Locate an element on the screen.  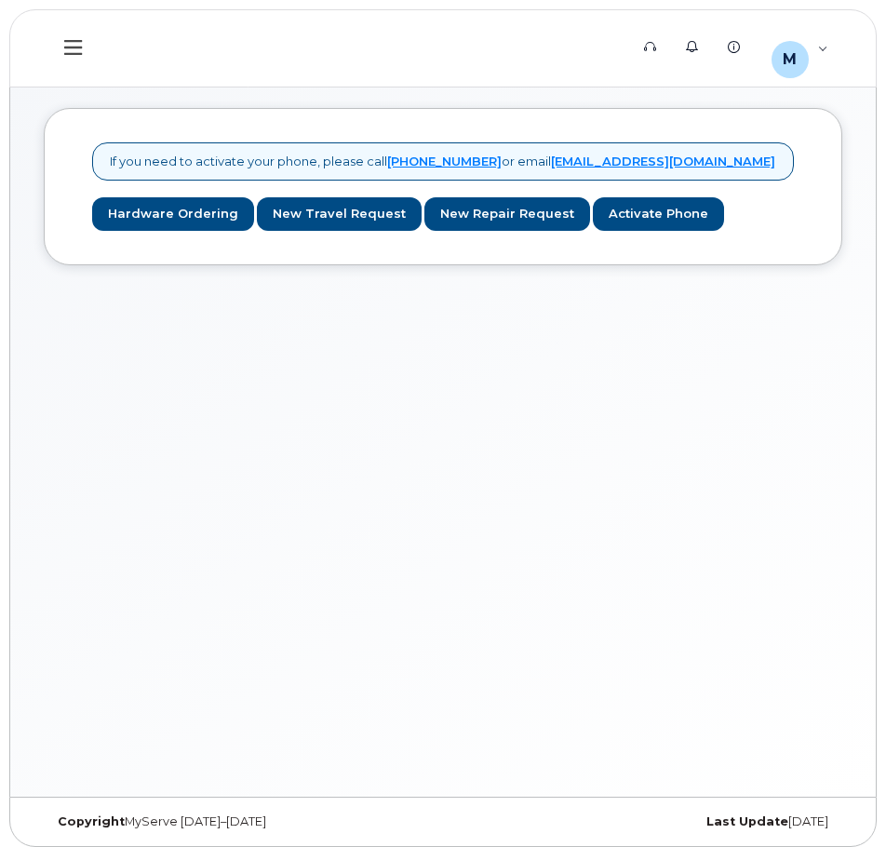
strong: Copyright is located at coordinates (91, 820).